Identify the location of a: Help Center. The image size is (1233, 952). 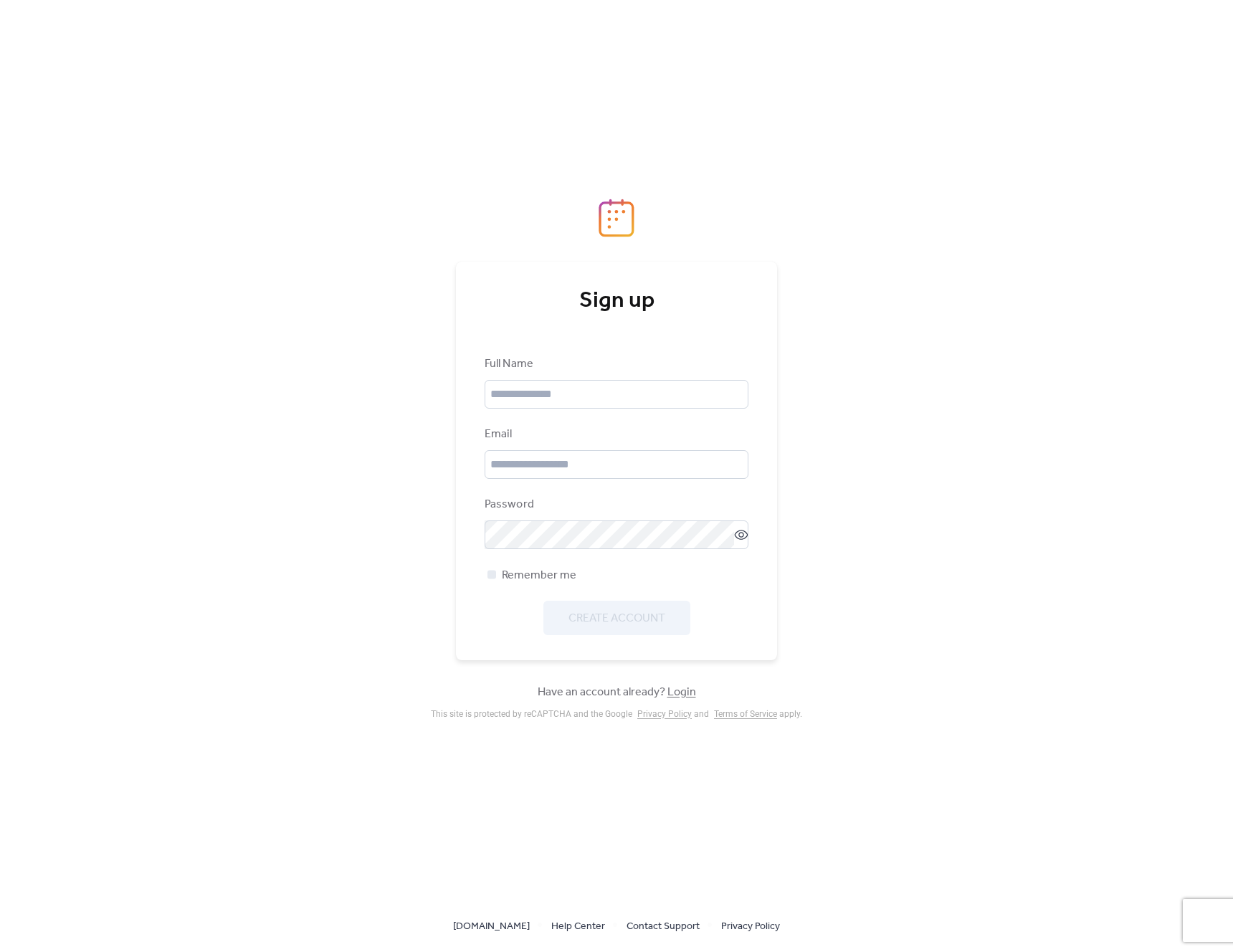
(578, 925).